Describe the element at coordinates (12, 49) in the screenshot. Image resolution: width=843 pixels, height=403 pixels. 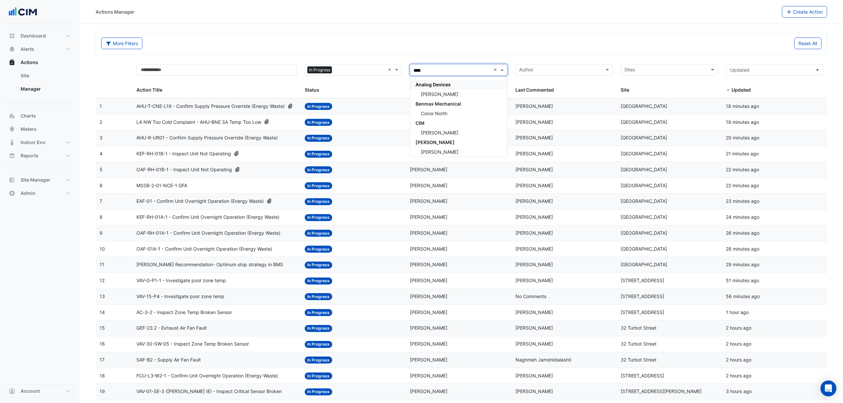
I see `app-icon: Alerts` at that location.